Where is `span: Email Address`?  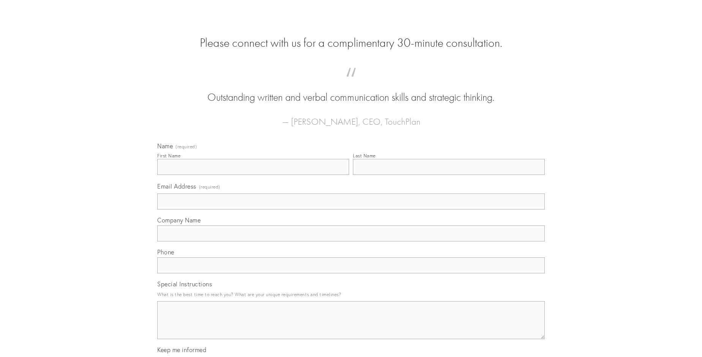
span: Email Address is located at coordinates (177, 186).